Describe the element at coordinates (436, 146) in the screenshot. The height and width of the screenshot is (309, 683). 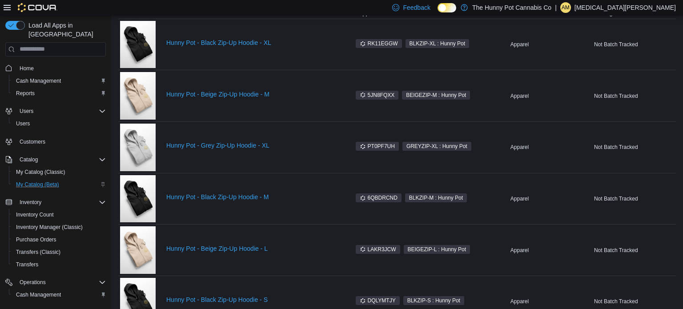
I see `span: GREYZIP-XL : Hunny Pot` at that location.